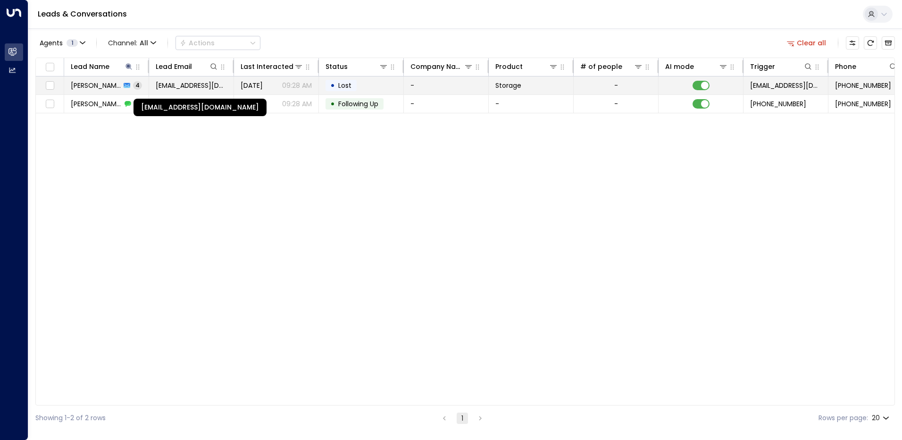 The width and height of the screenshot is (902, 440). I want to click on span: Agents, so click(51, 43).